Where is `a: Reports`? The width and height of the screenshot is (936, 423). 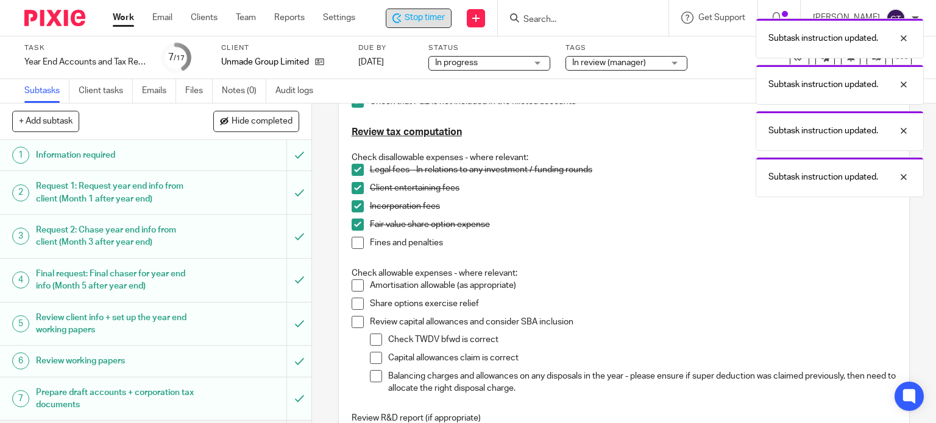 a: Reports is located at coordinates (289, 18).